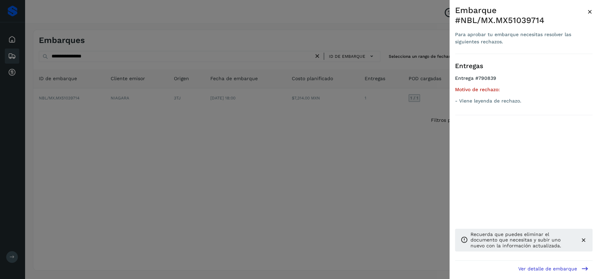 This screenshot has width=598, height=279. Describe the element at coordinates (590, 12) in the screenshot. I see `button: Close` at that location.